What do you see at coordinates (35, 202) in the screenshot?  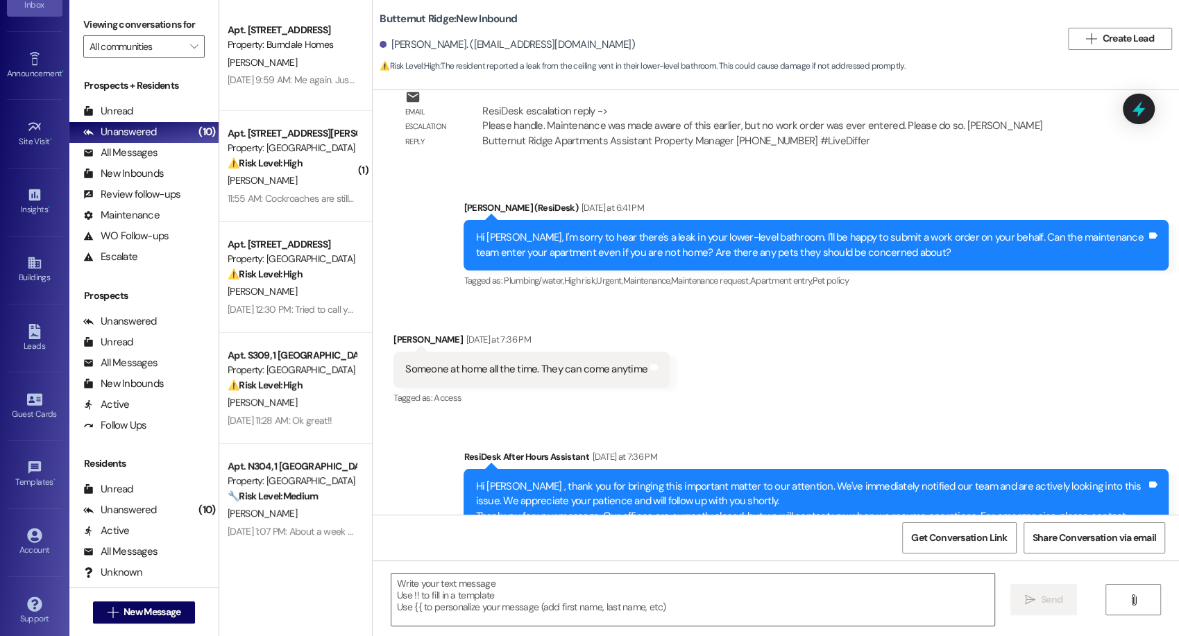 I see `a: Insights •` at bounding box center [35, 202].